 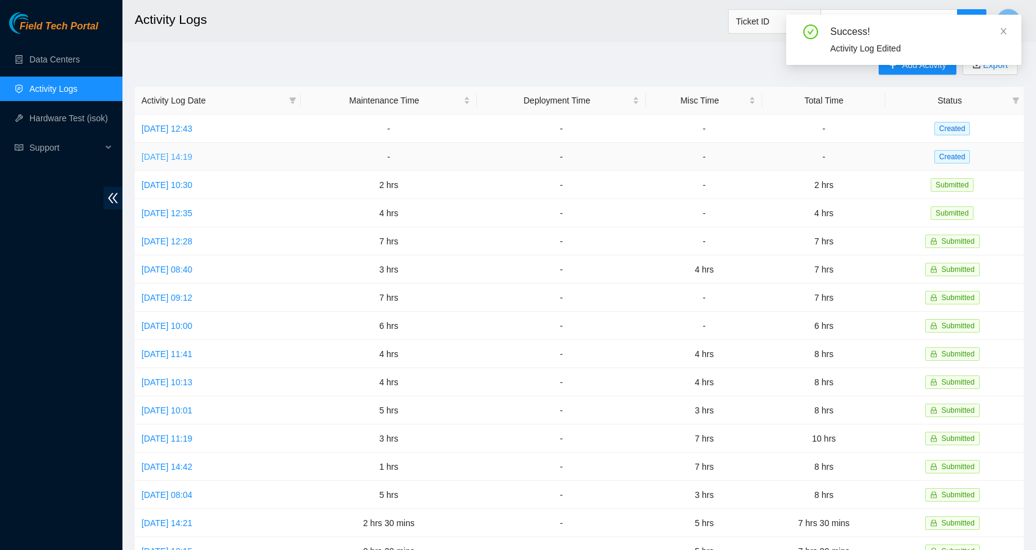 What do you see at coordinates (1008, 21) in the screenshot?
I see `button: J` at bounding box center [1008, 21].